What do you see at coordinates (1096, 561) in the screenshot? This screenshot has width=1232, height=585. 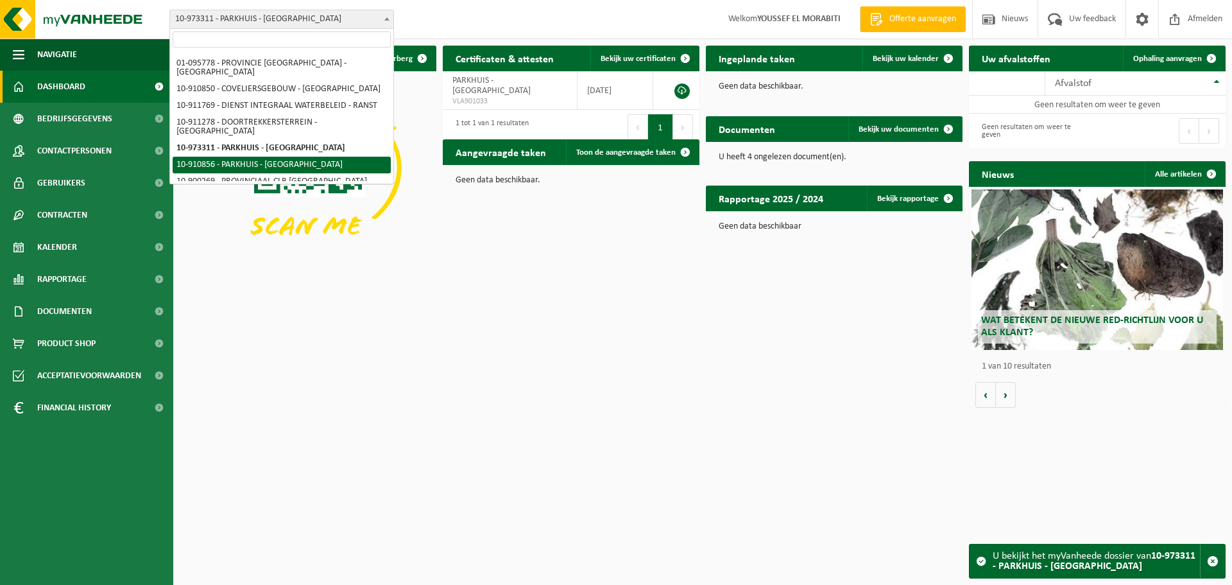 I see `div: U bekijkt het myVanheede dossier van` at bounding box center [1096, 561].